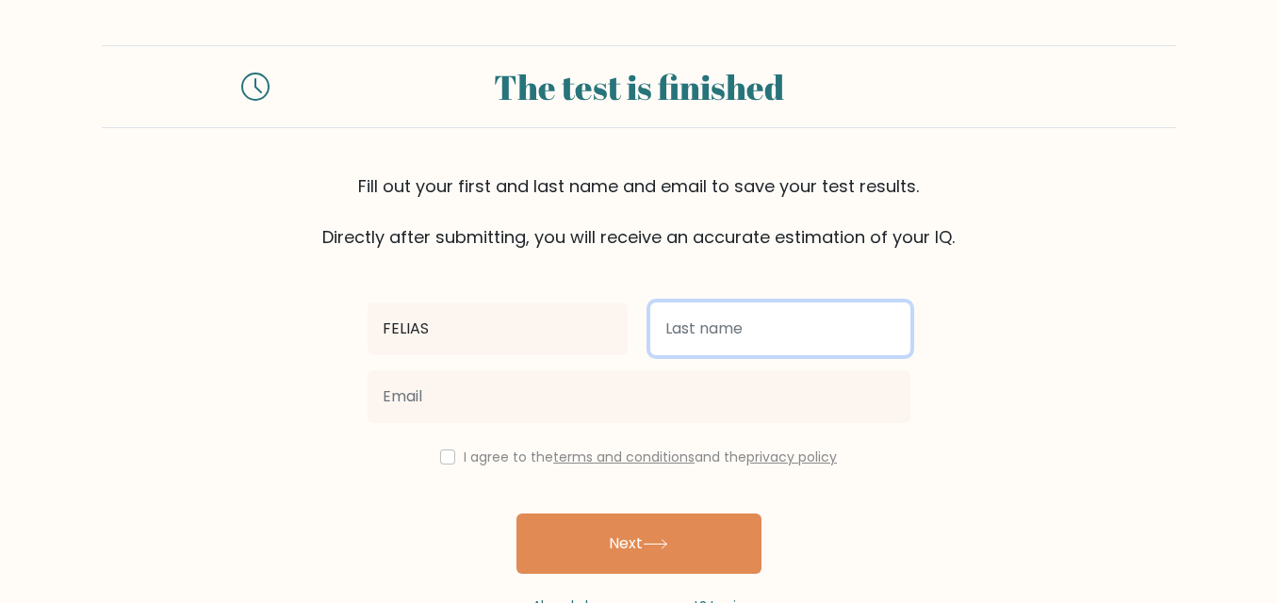 This screenshot has width=1277, height=603. I want to click on input: Last name, so click(780, 329).